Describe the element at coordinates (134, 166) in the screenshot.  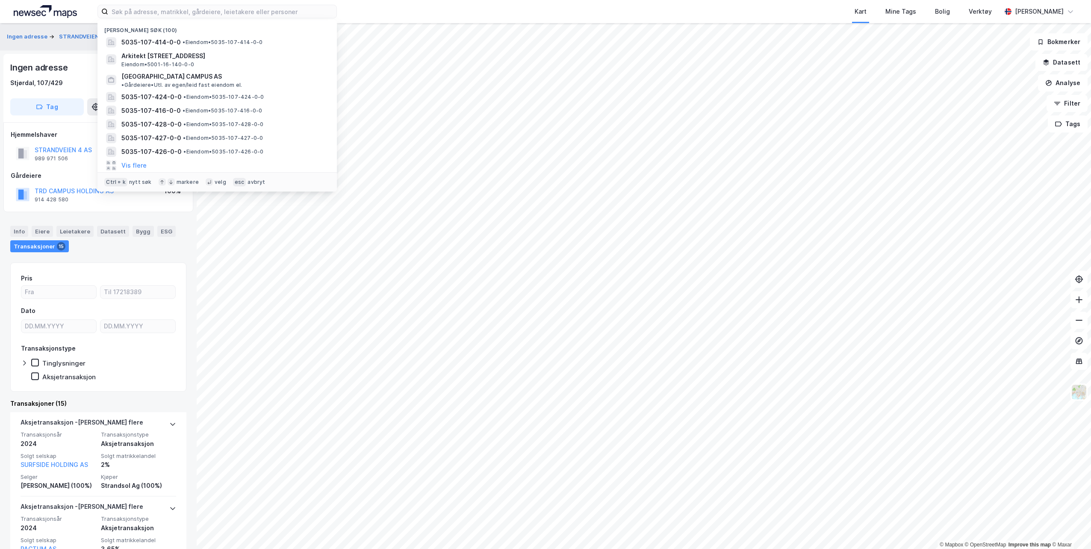
I see `button: Vis flere` at that location.